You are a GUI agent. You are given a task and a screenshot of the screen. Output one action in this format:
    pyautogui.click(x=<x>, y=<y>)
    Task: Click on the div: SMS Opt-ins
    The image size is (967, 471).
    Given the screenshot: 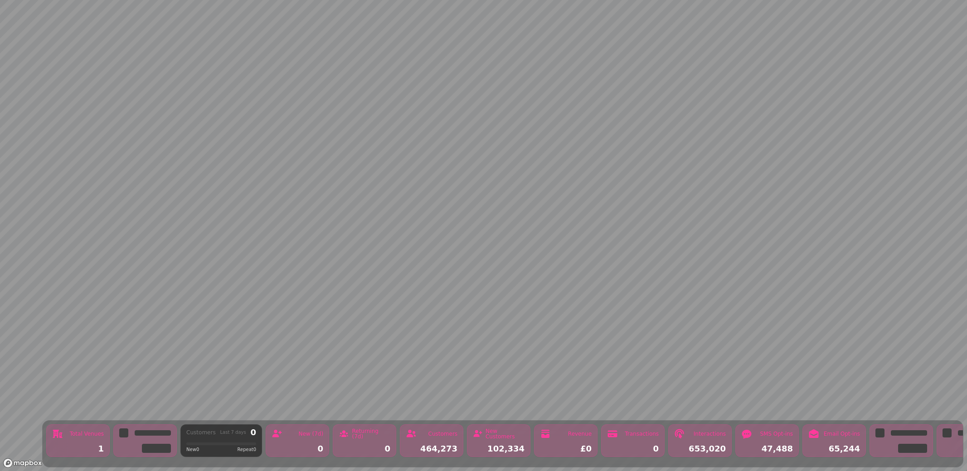 What is the action you would take?
    pyautogui.click(x=776, y=434)
    